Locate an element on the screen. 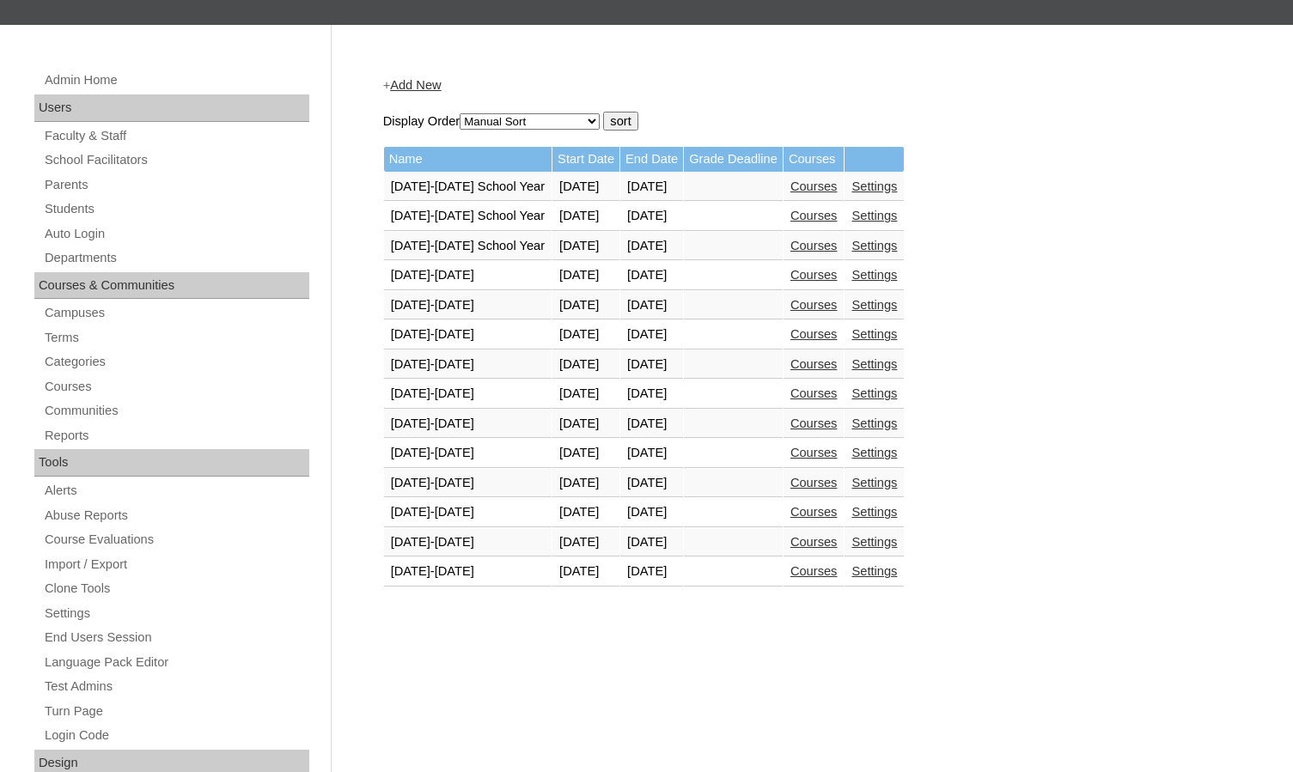 Image resolution: width=1293 pixels, height=772 pixels. div: Users is located at coordinates (172, 108).